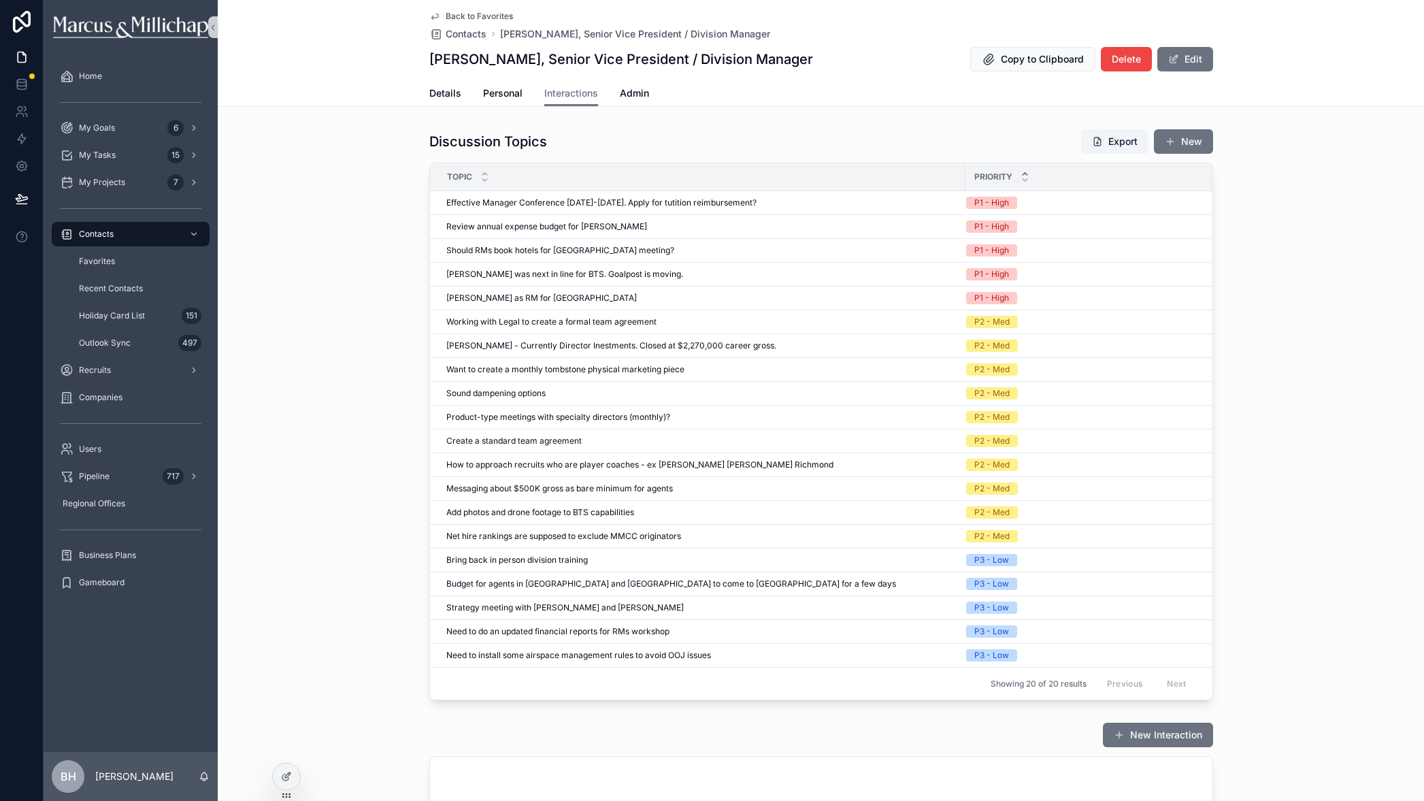  What do you see at coordinates (564, 536) in the screenshot?
I see `span: Net hire rankings are supposed to exclude MMCC originators` at bounding box center [564, 536].